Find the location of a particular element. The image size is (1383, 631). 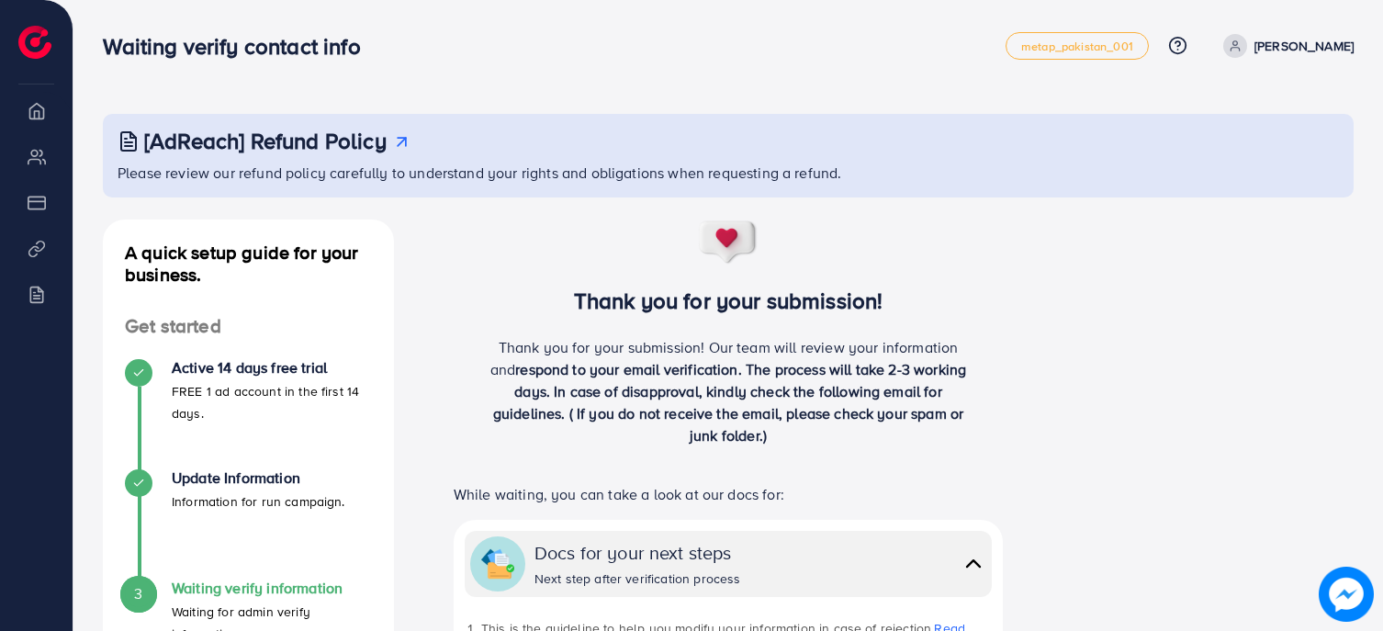

p: While waiting, you can take a look at our docs for: is located at coordinates (728, 494).